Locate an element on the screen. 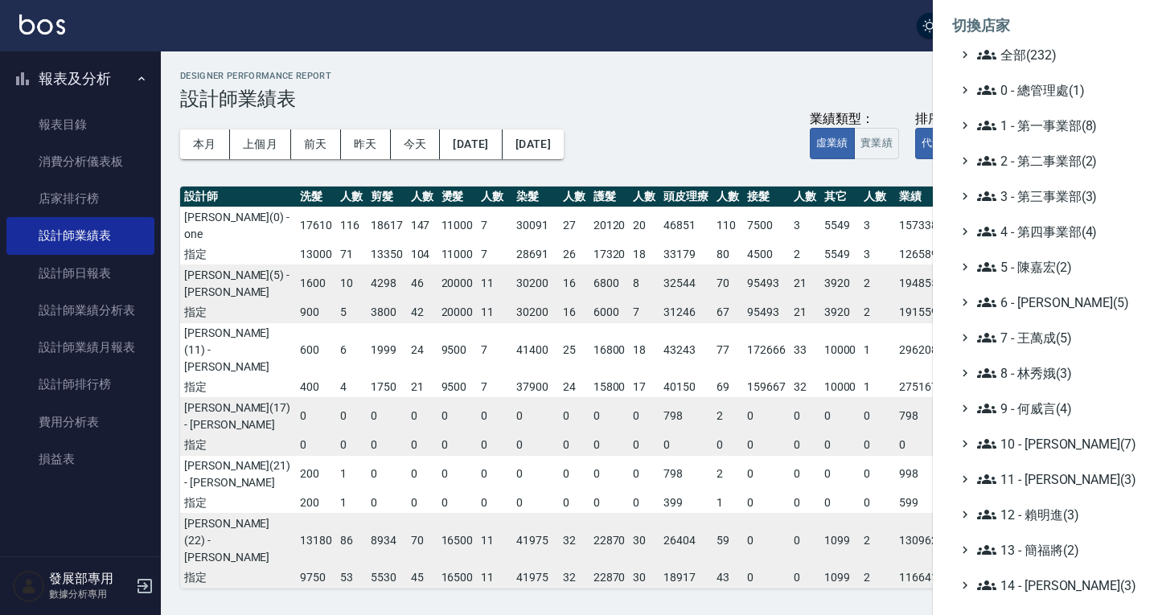 The width and height of the screenshot is (1158, 615). span: 0 - 總管理處(1) is located at coordinates (1055, 90).